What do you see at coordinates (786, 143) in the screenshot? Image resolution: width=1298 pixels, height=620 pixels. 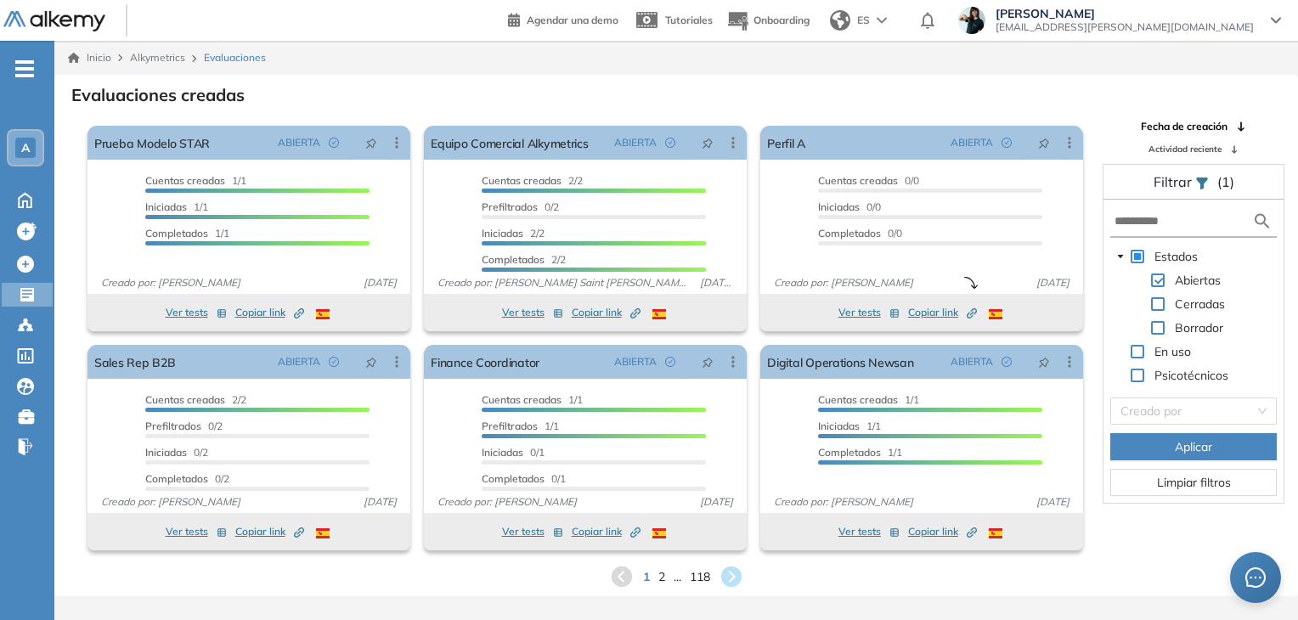 I see `a: Perfil A` at bounding box center [786, 143].